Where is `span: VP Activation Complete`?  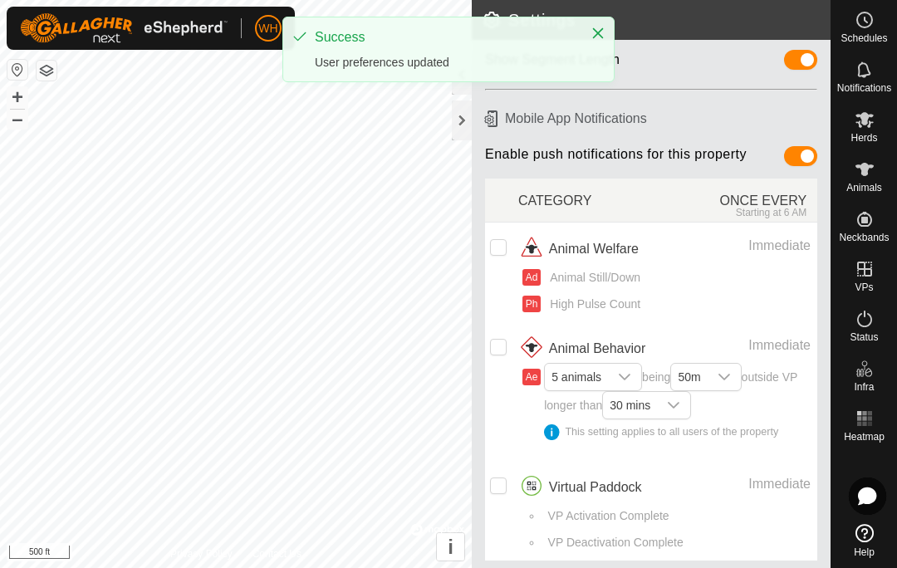
span: VP Activation Complete is located at coordinates (606, 516).